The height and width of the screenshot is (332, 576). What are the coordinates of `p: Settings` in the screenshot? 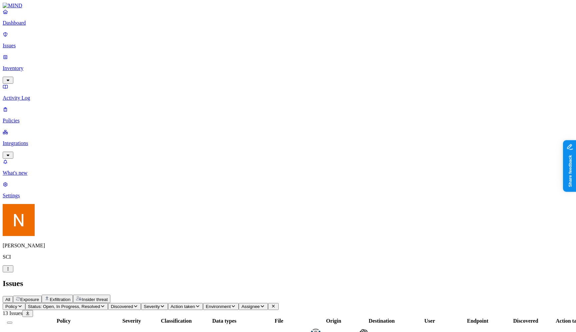 It's located at (288, 196).